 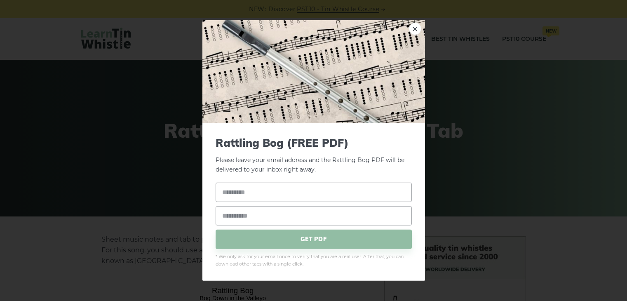 I want to click on span: Rattling Bog (FREE PDF), so click(x=314, y=143).